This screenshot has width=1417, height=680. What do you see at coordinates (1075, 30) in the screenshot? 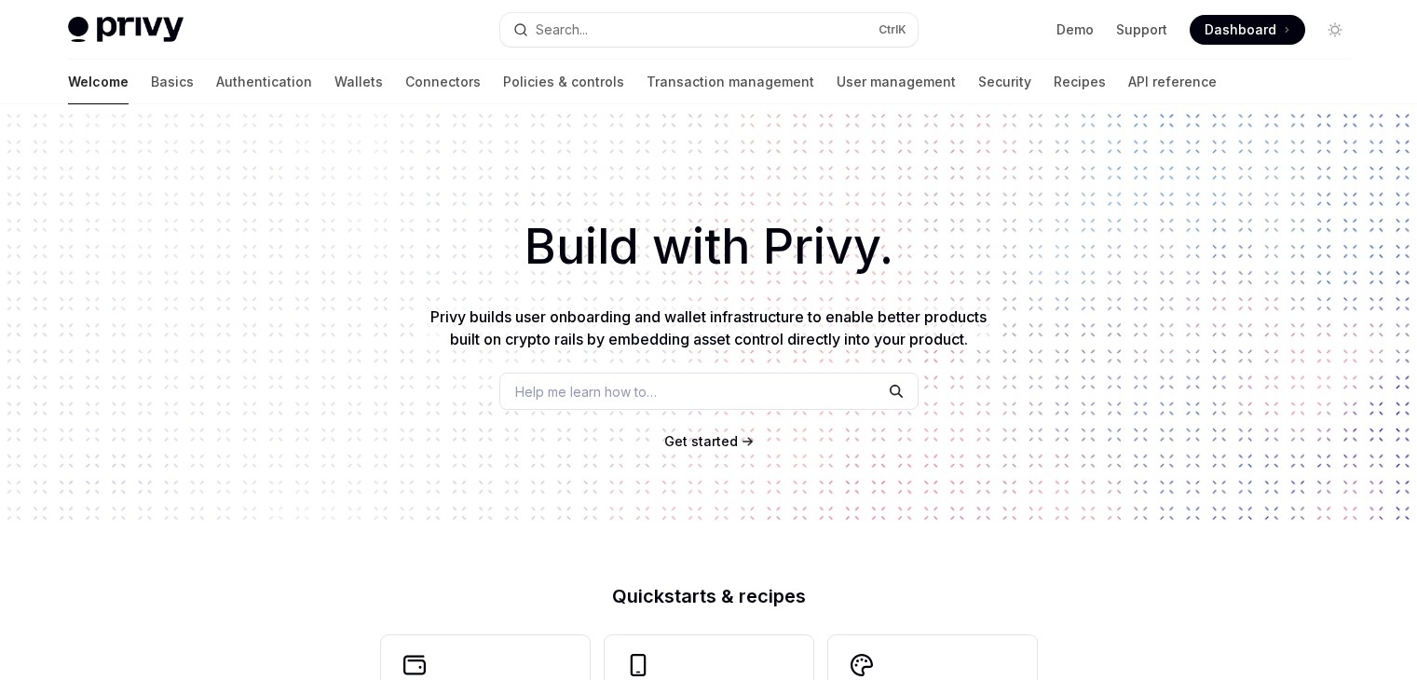
I see `a: Demo` at bounding box center [1075, 30].